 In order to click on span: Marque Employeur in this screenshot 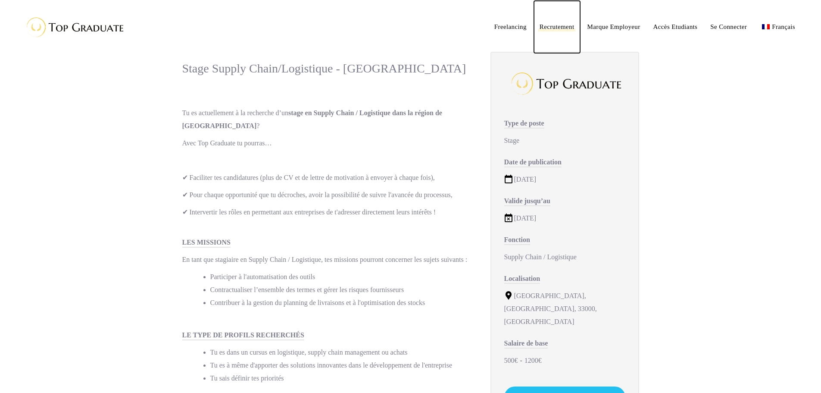, I will do `click(614, 27)`.